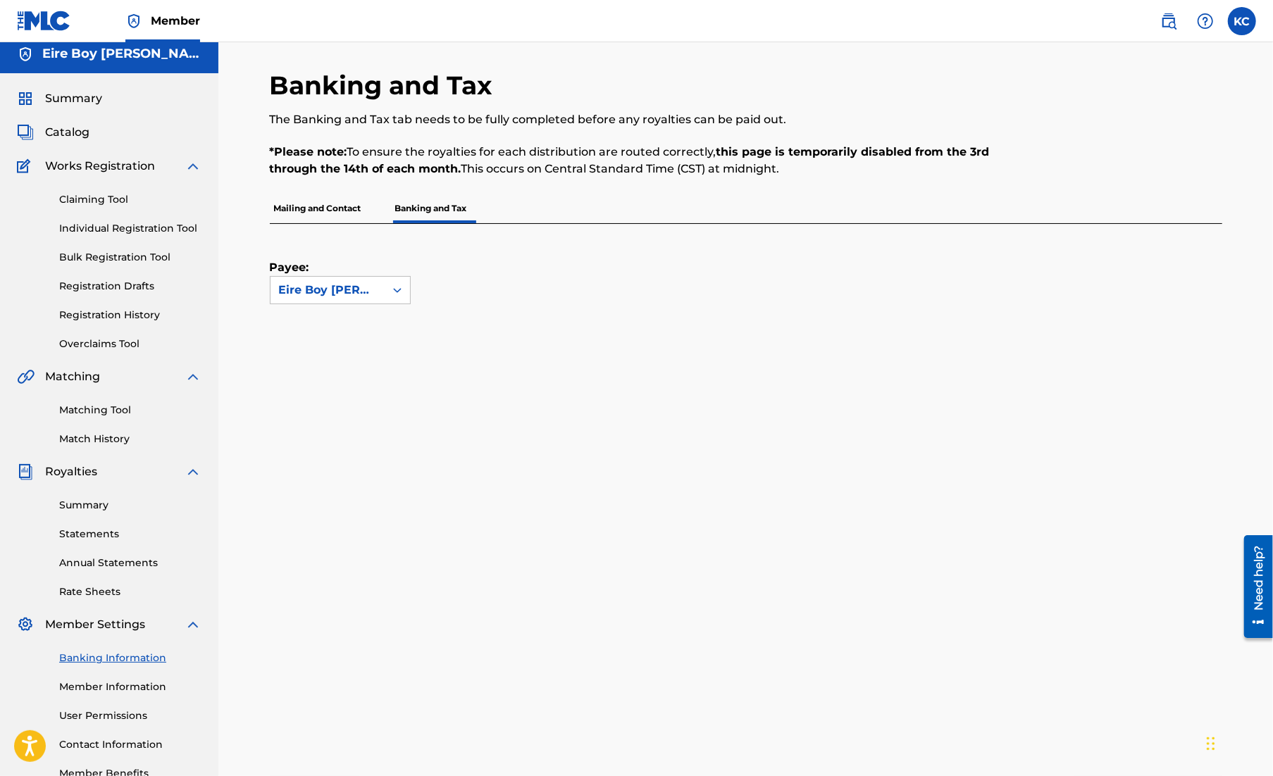 Image resolution: width=1273 pixels, height=776 pixels. Describe the element at coordinates (130, 745) in the screenshot. I see `a: Contact Information` at that location.